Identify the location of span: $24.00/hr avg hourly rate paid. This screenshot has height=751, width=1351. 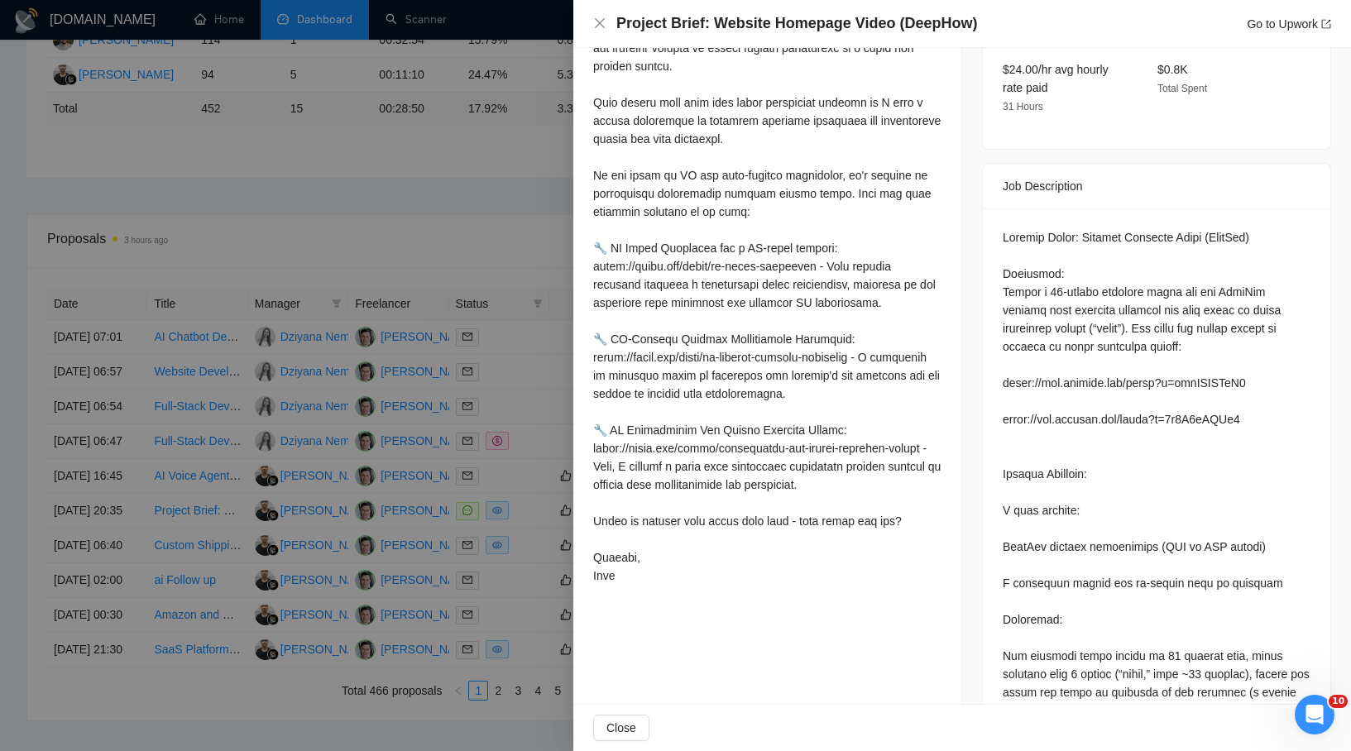
(1056, 79).